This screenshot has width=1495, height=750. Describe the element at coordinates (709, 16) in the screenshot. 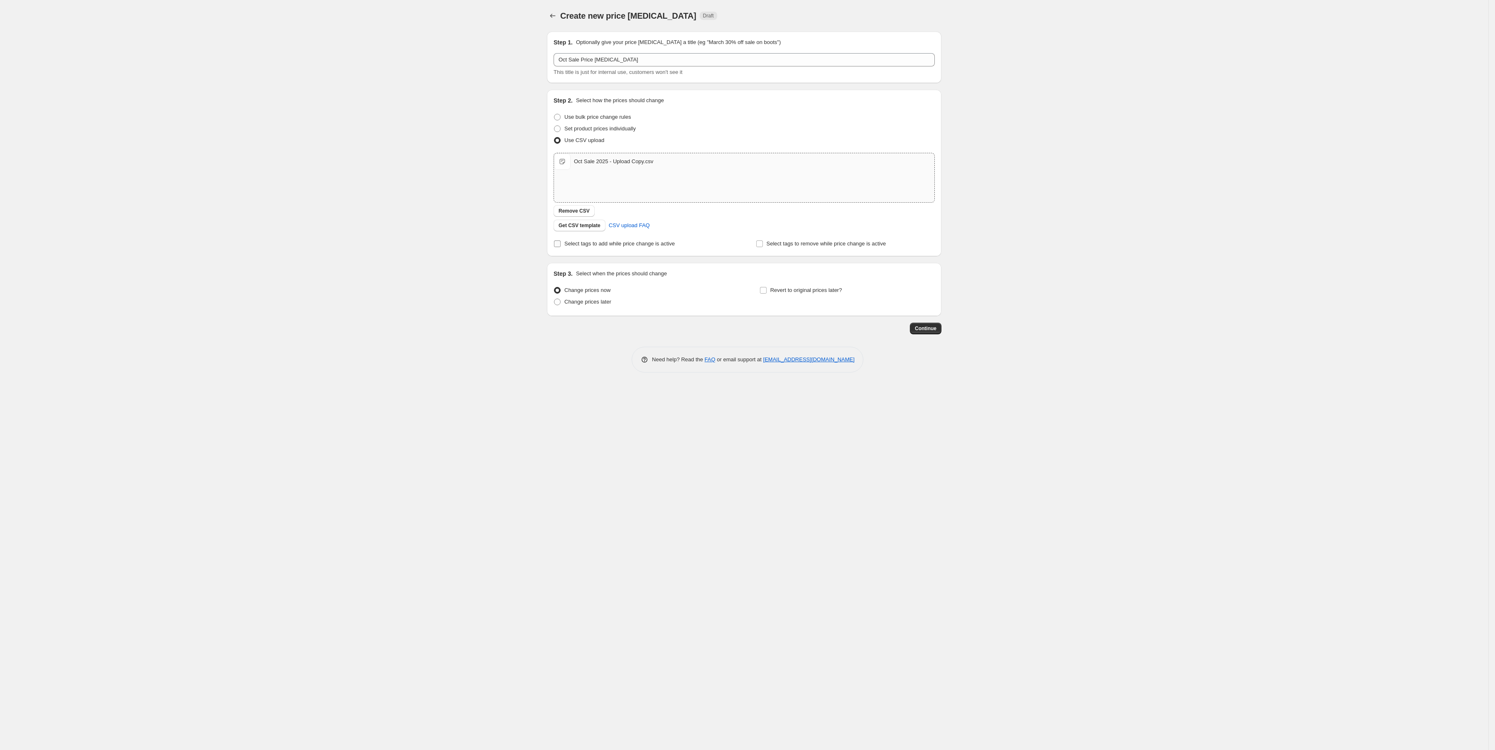

I see `span: Draft` at that location.